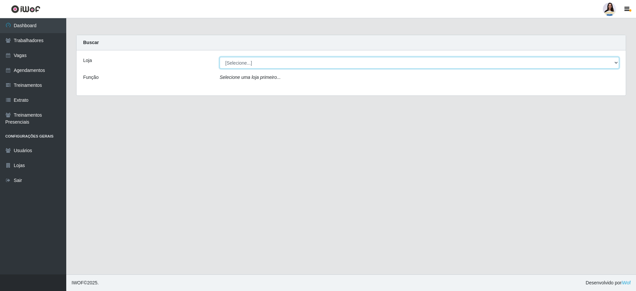  Describe the element at coordinates (85, 283) in the screenshot. I see `span: © 2025 .` at that location.